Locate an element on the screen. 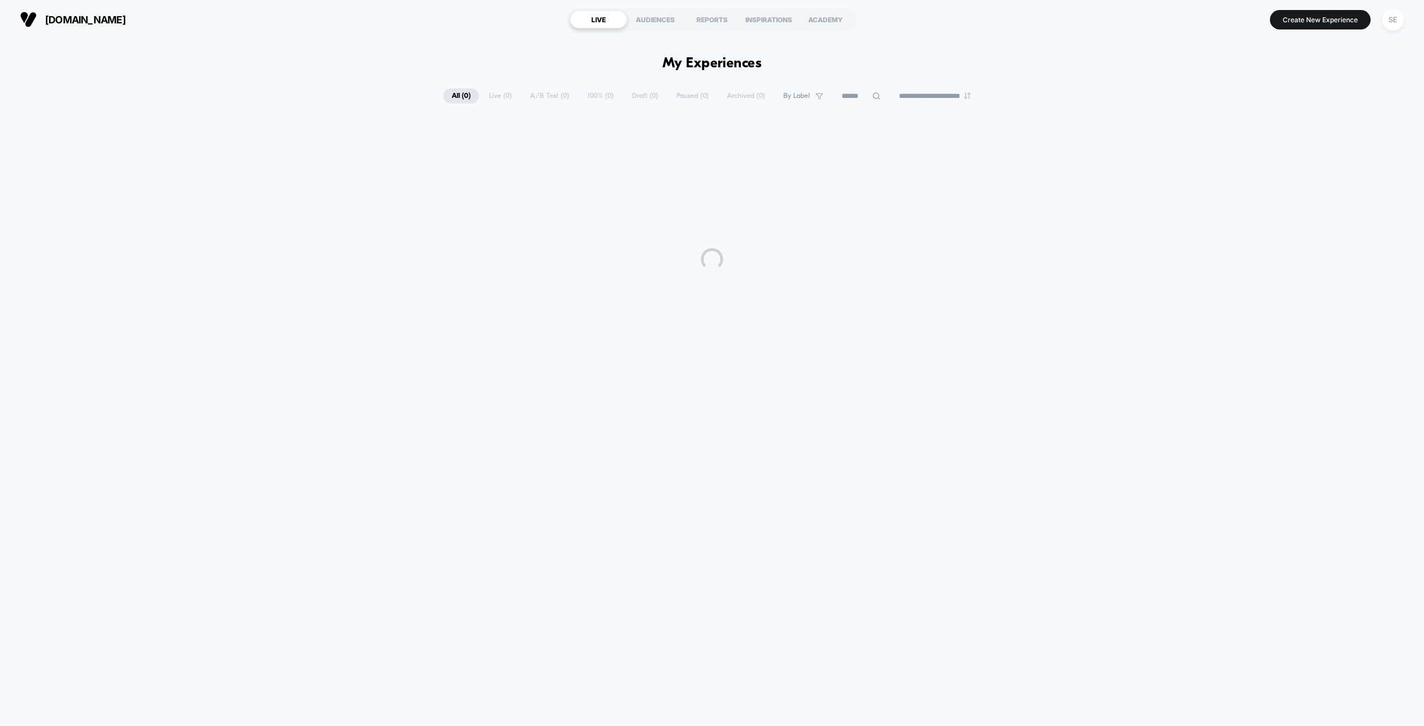 The image size is (1424, 726). div: LIVE is located at coordinates (598, 19).